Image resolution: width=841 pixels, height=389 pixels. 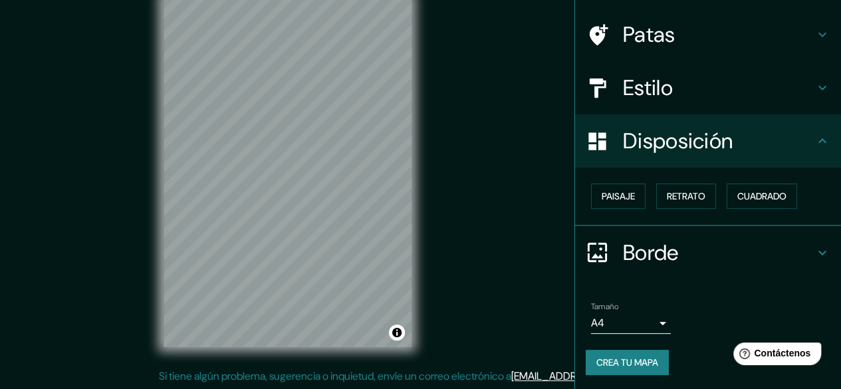 I want to click on font: Estilo, so click(x=648, y=88).